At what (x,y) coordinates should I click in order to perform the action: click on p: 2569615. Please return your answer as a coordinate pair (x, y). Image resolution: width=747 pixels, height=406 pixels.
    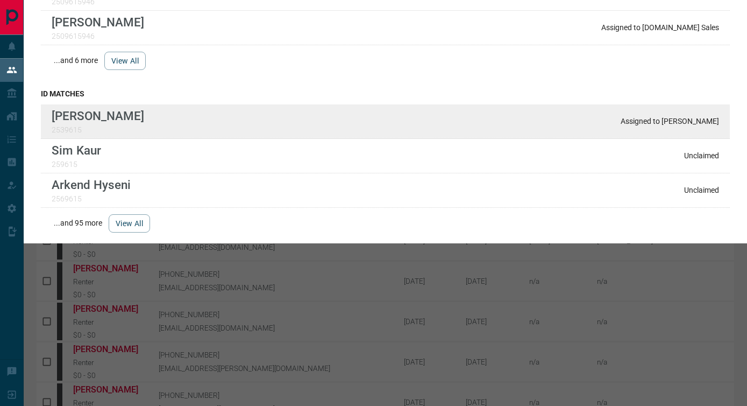
    Looking at the image, I should click on (91, 198).